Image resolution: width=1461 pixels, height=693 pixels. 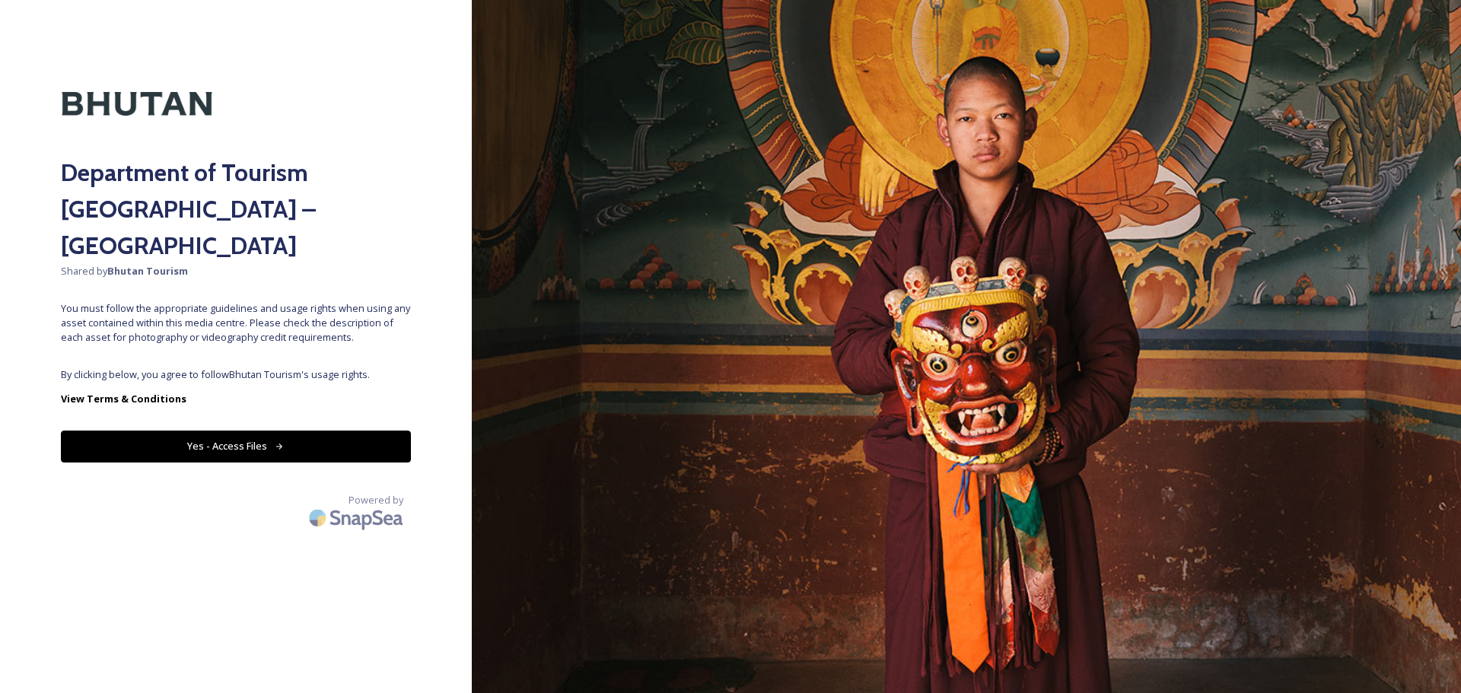 I want to click on img: SnapSea Logo, so click(x=358, y=518).